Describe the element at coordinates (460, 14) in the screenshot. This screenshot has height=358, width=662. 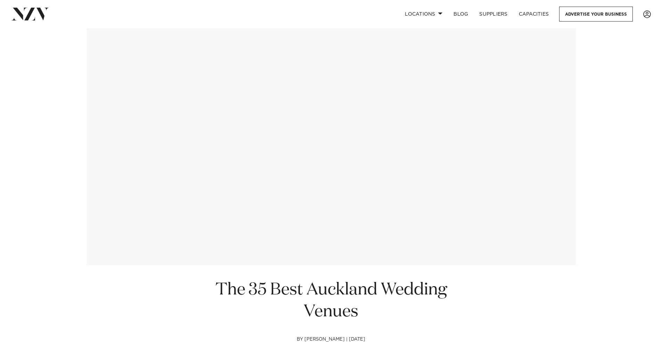
I see `a: BLOG` at that location.